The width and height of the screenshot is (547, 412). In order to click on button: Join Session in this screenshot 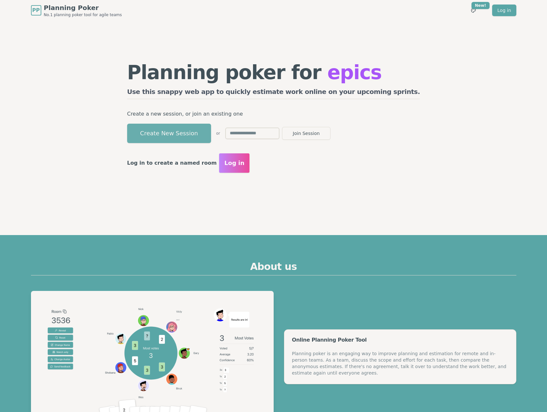, I will do `click(306, 133)`.